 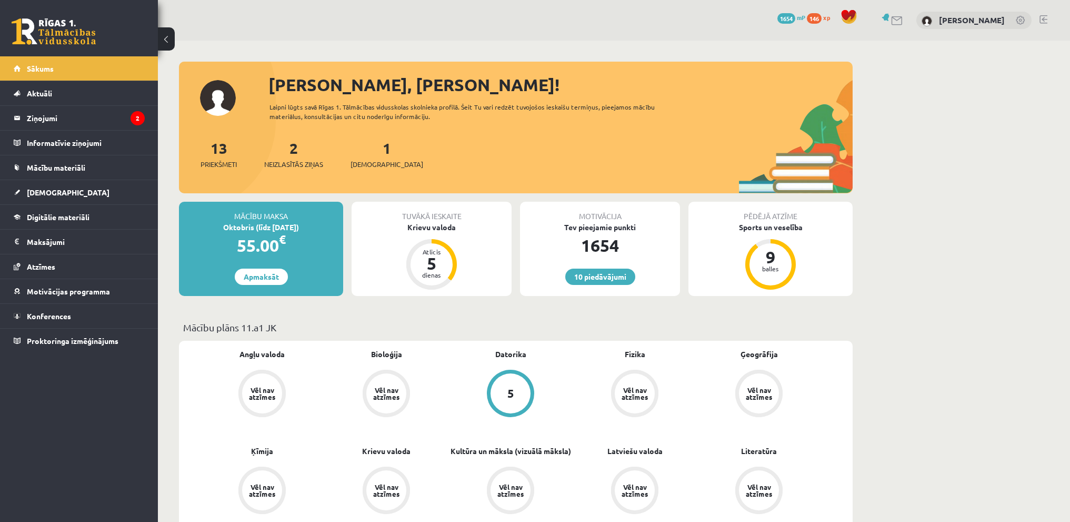 What do you see at coordinates (771, 269) in the screenshot?
I see `div: balles` at bounding box center [771, 269].